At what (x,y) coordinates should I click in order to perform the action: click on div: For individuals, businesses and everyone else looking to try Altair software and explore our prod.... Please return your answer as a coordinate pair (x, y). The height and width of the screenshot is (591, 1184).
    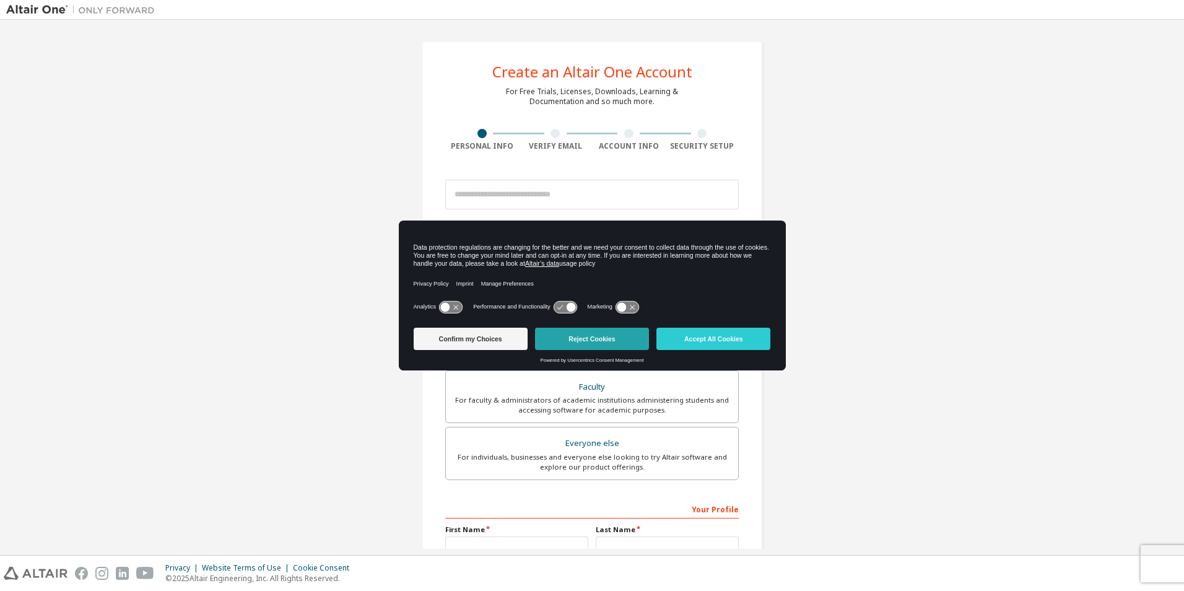
    Looking at the image, I should click on (592, 462).